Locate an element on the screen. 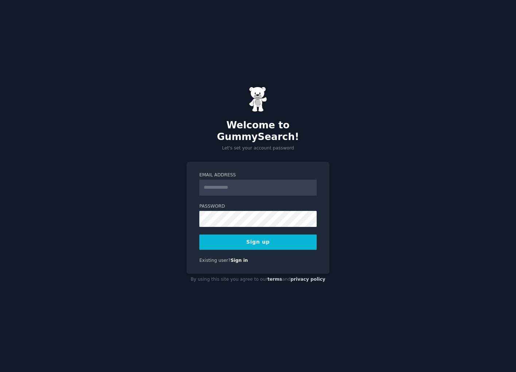 The height and width of the screenshot is (372, 516). label: Email Address is located at coordinates (258, 176).